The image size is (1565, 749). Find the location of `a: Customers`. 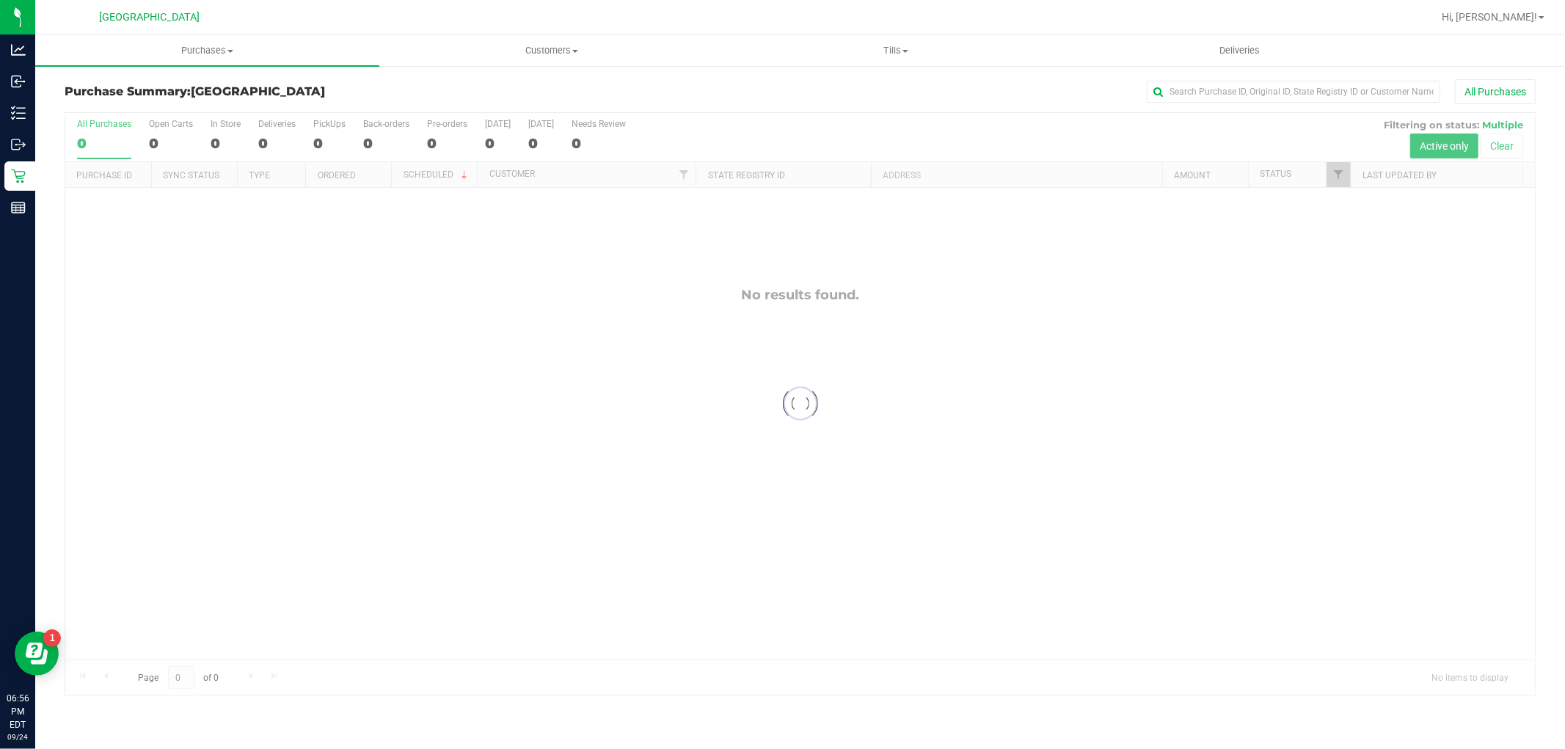

a: Customers is located at coordinates (551, 51).